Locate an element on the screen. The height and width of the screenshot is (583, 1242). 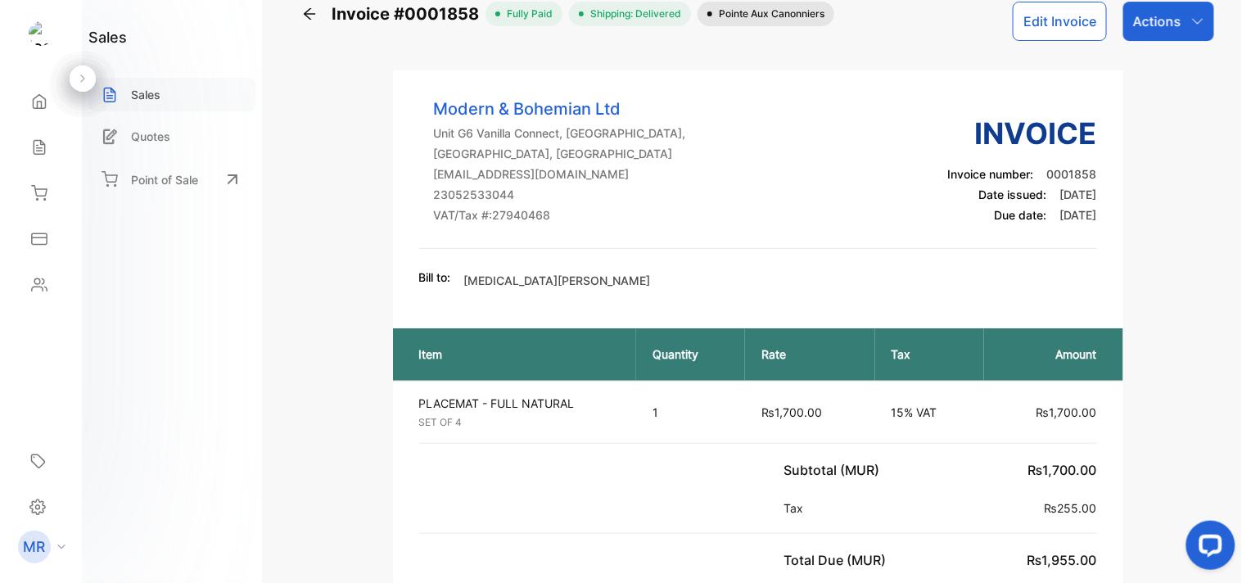
button: Edit Invoice is located at coordinates (1059, 21).